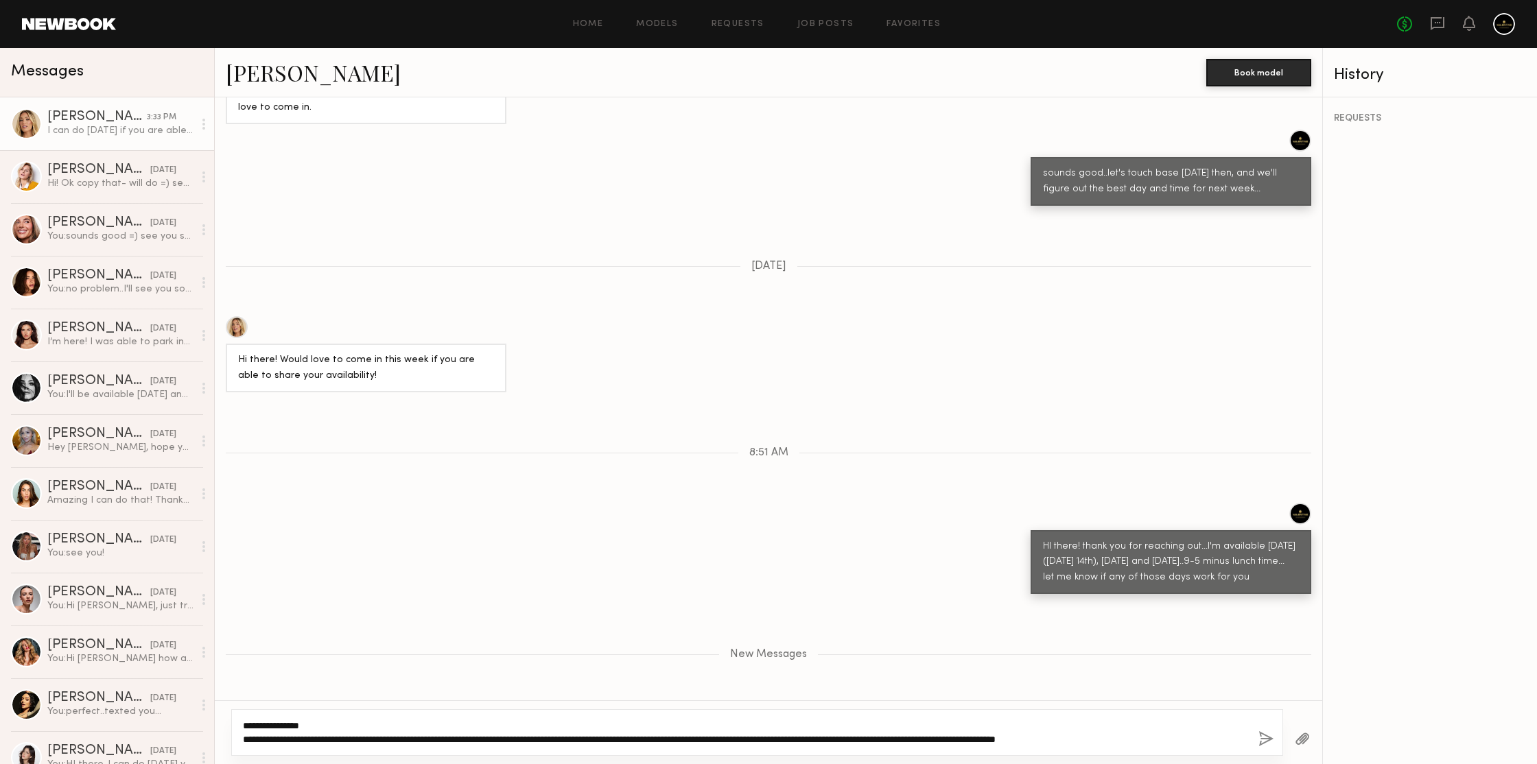 The image size is (1537, 764). What do you see at coordinates (825, 24) in the screenshot?
I see `a: Job Posts` at bounding box center [825, 24].